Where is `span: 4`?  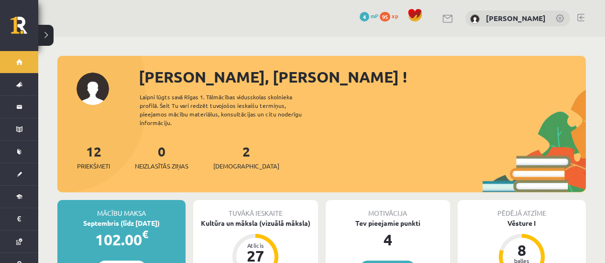
span: 4 is located at coordinates (364, 17).